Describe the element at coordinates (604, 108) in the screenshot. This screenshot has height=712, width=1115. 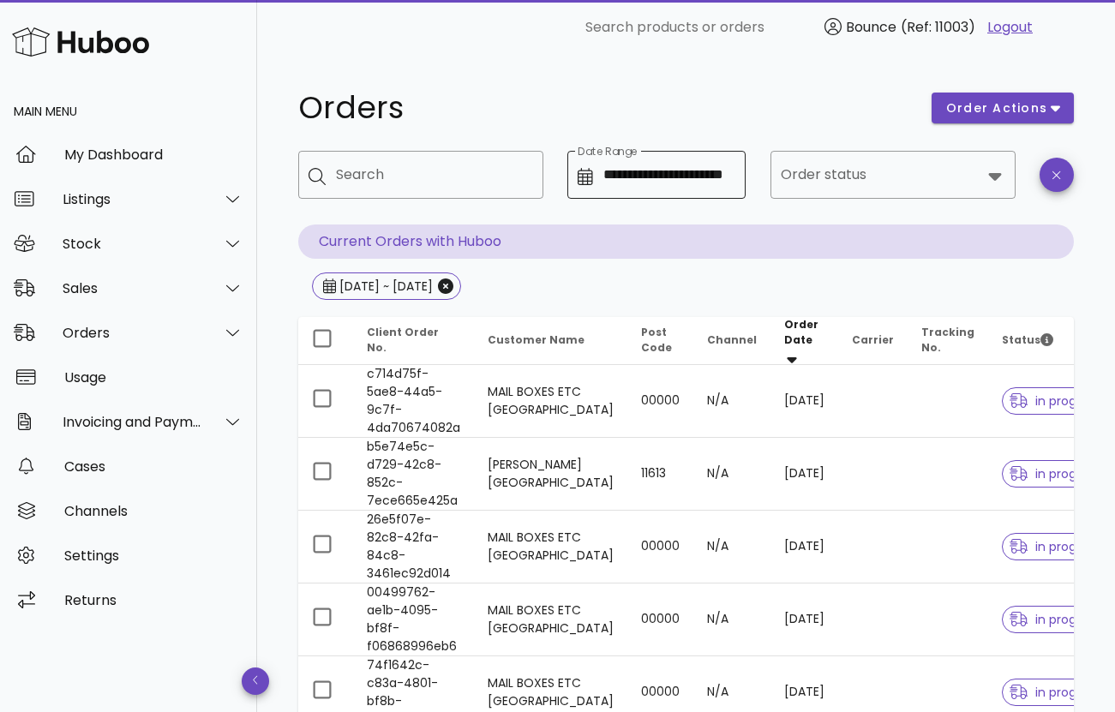
I see `h1: Orders` at that location.